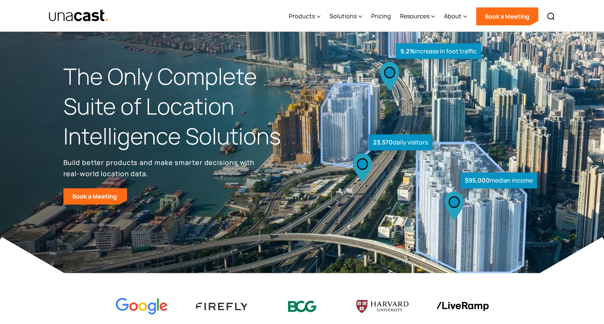 The height and width of the screenshot is (324, 604). I want to click on strong: $95,000, so click(477, 180).